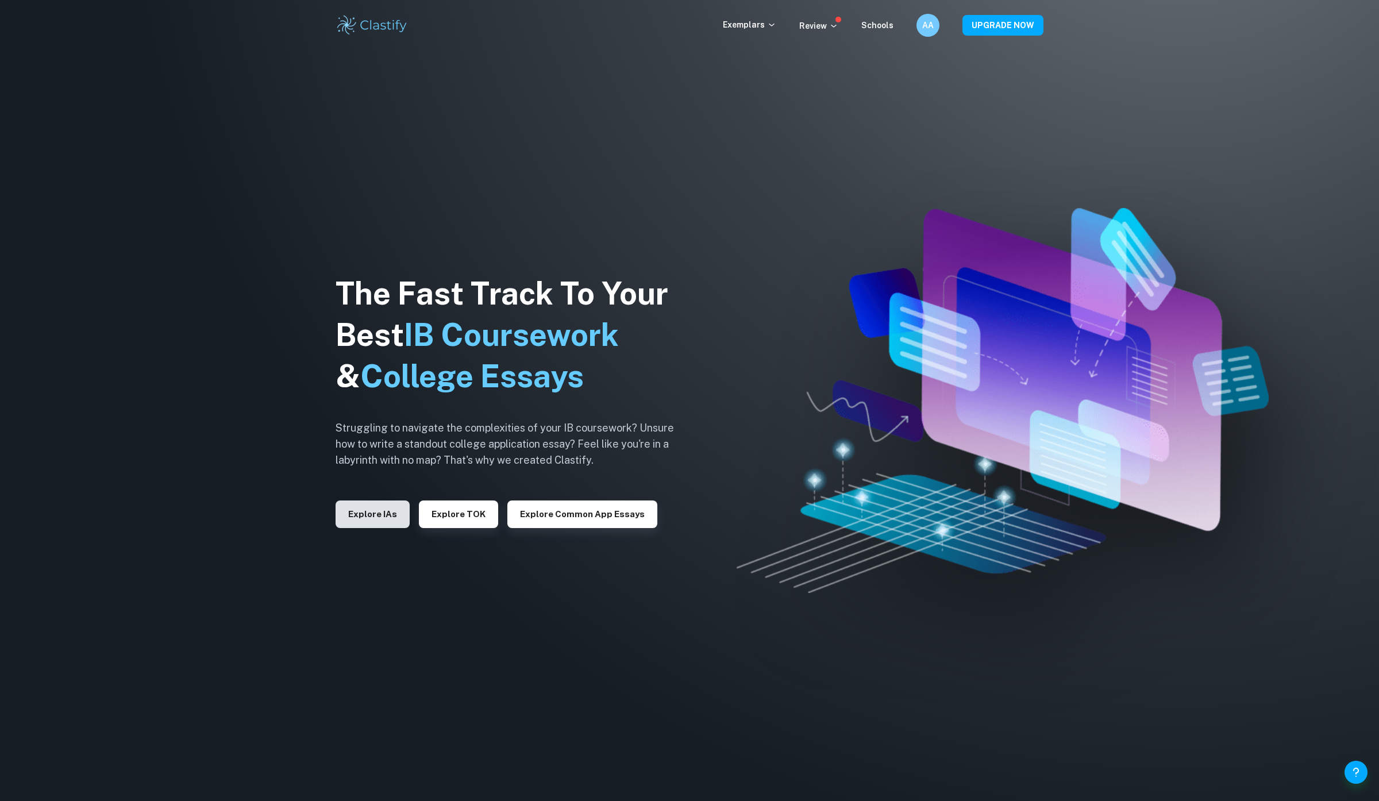  What do you see at coordinates (514, 335) in the screenshot?
I see `h1: The Fast Track To Your Best &` at bounding box center [514, 335].